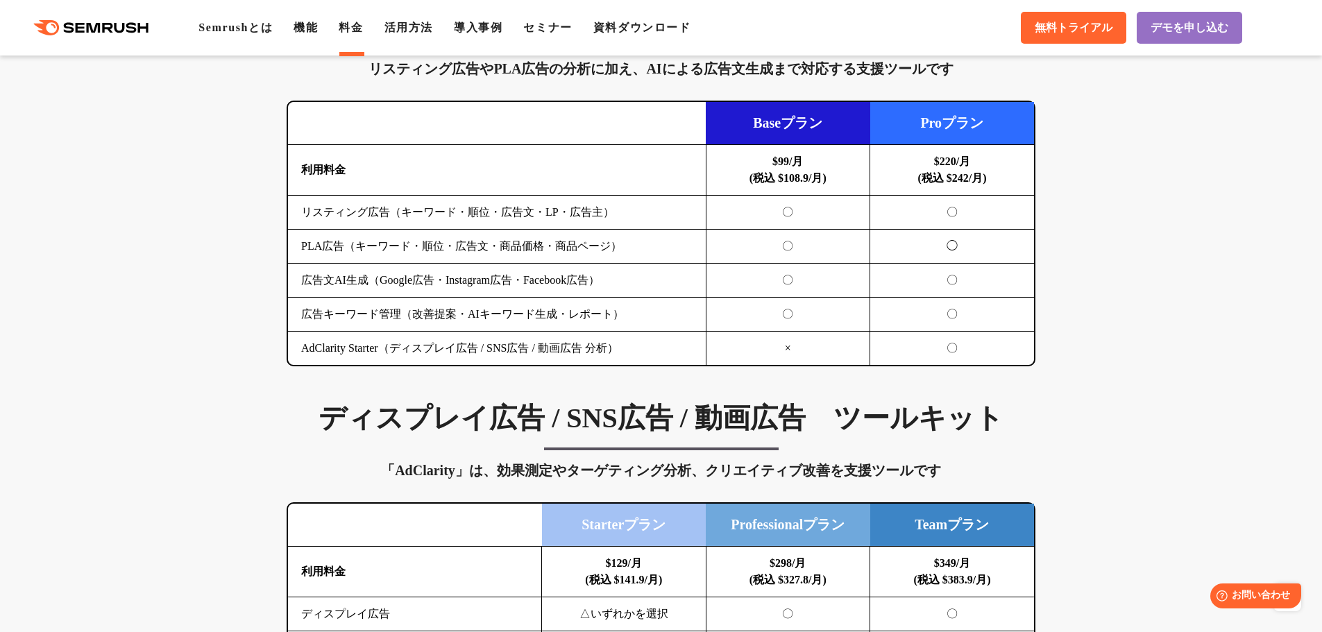  Describe the element at coordinates (787, 525) in the screenshot. I see `td: Professionalプラン` at that location.